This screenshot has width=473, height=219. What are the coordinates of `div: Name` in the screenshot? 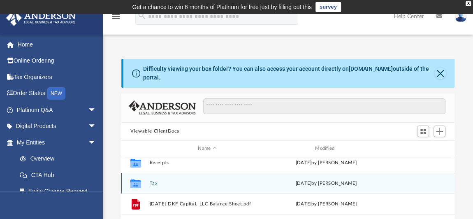 It's located at (207, 149).